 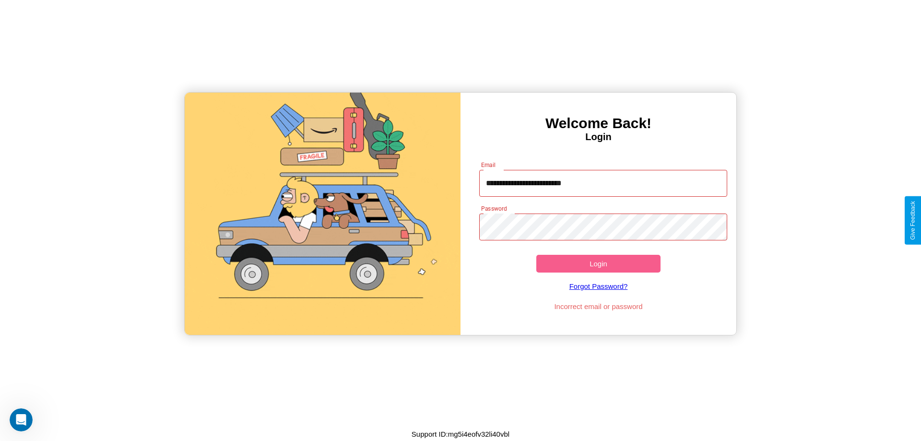 What do you see at coordinates (598, 263) in the screenshot?
I see `button: Login` at bounding box center [598, 263].